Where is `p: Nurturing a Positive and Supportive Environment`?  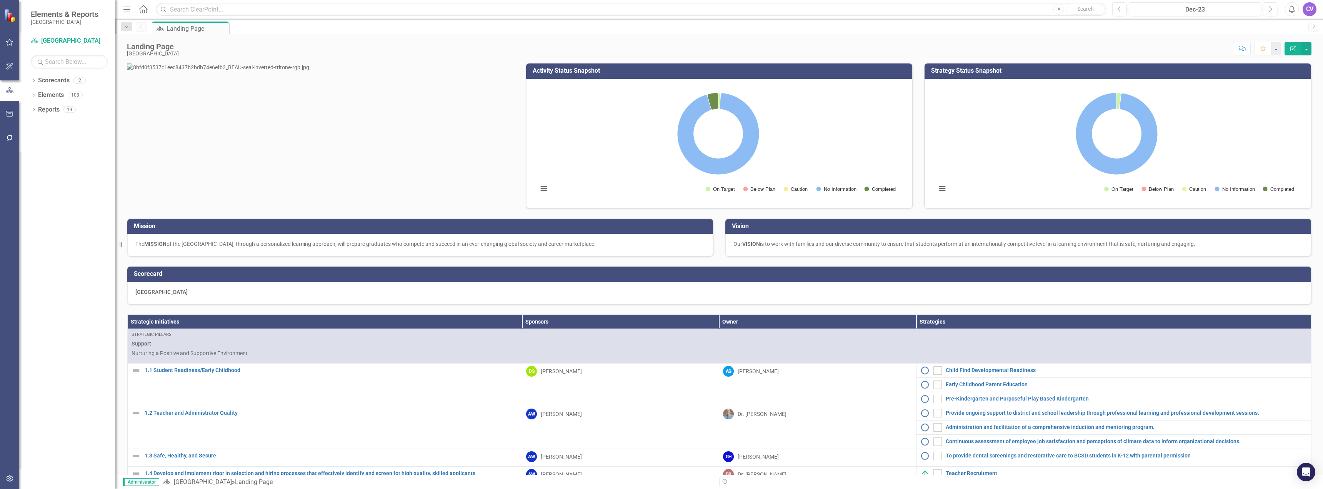
p: Nurturing a Positive and Supportive Environment is located at coordinates (719, 353).